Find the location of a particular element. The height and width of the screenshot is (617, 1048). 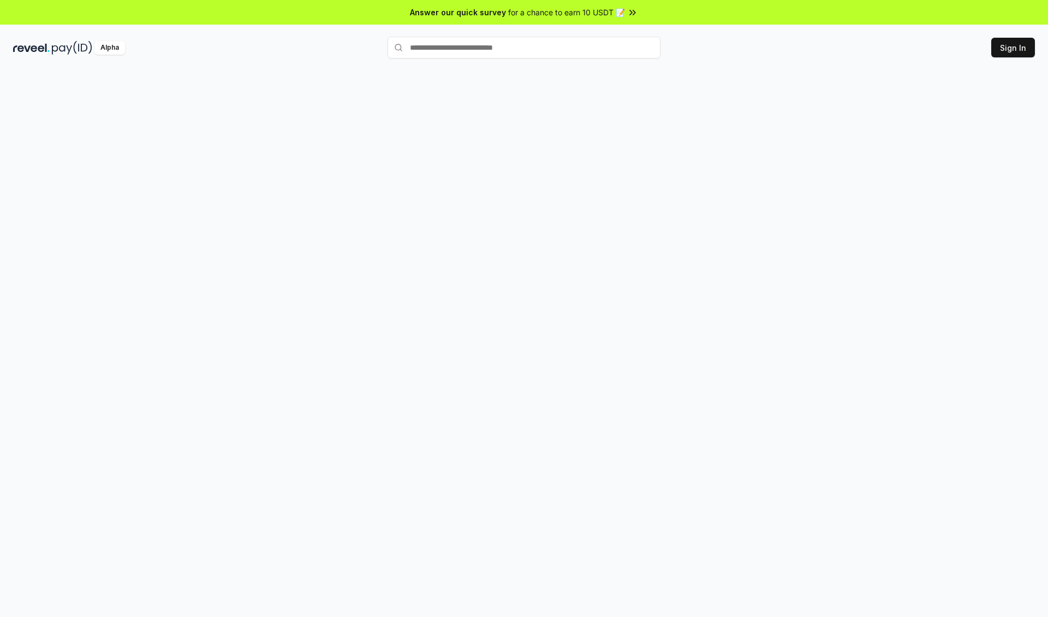

img: reveel_dark is located at coordinates (31, 48).